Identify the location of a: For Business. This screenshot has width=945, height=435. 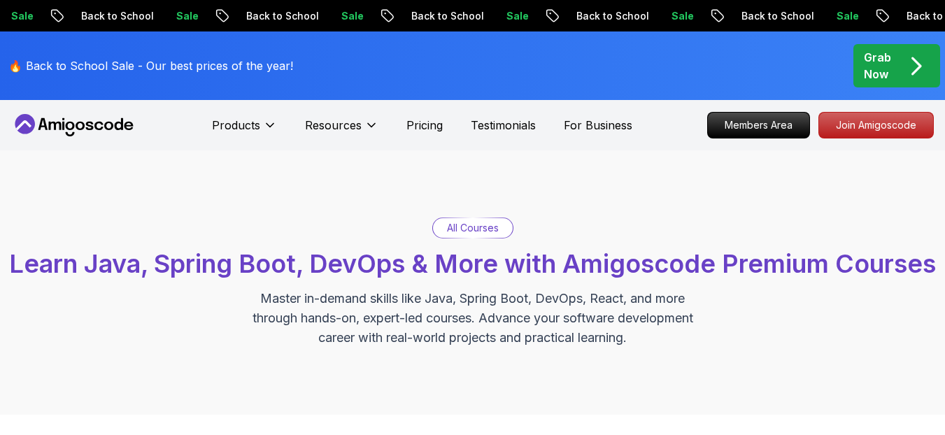
(598, 125).